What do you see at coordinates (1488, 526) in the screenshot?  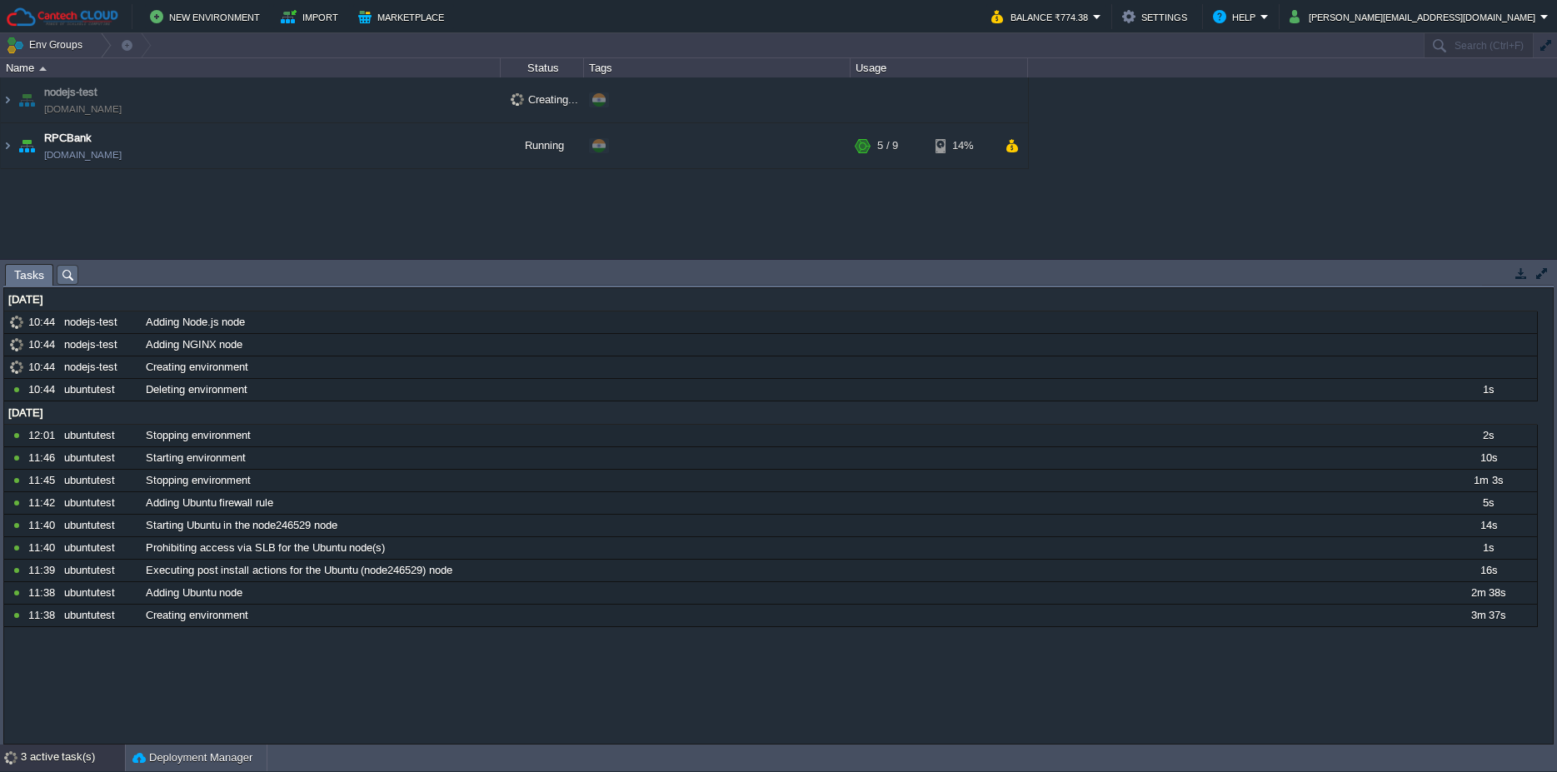 I see `div: 14s` at bounding box center [1488, 526].